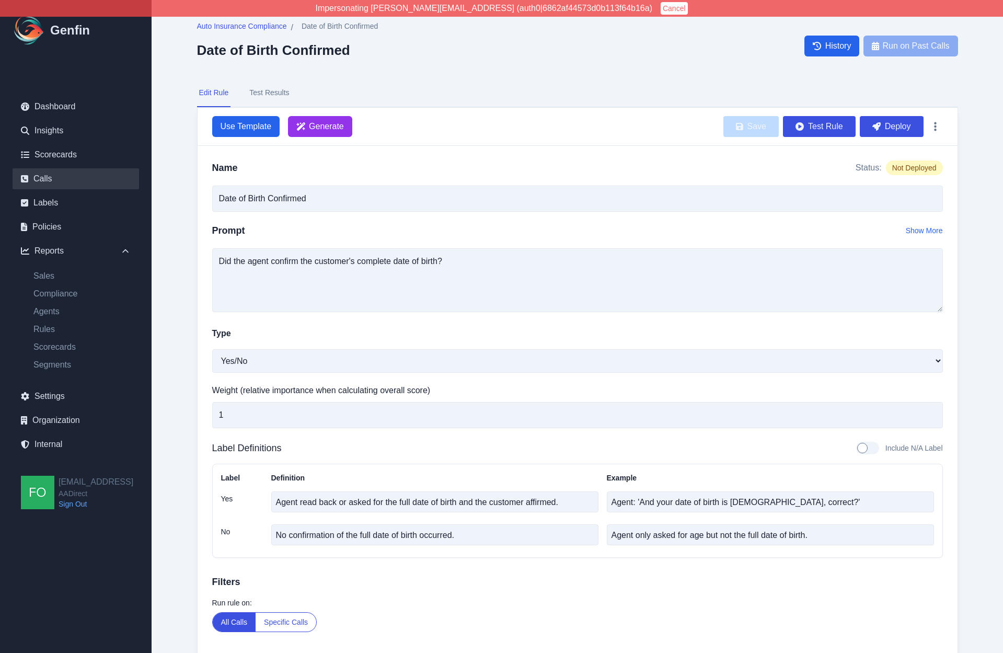  What do you see at coordinates (246, 127) in the screenshot?
I see `button: Use Template` at bounding box center [246, 127].